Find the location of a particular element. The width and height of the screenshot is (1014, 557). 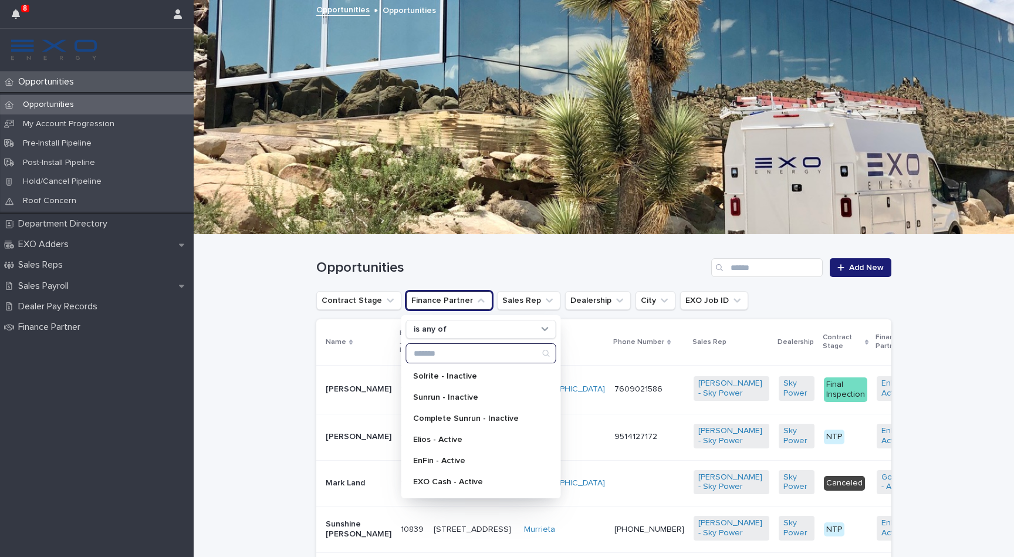

p: Dealership is located at coordinates (796, 342).